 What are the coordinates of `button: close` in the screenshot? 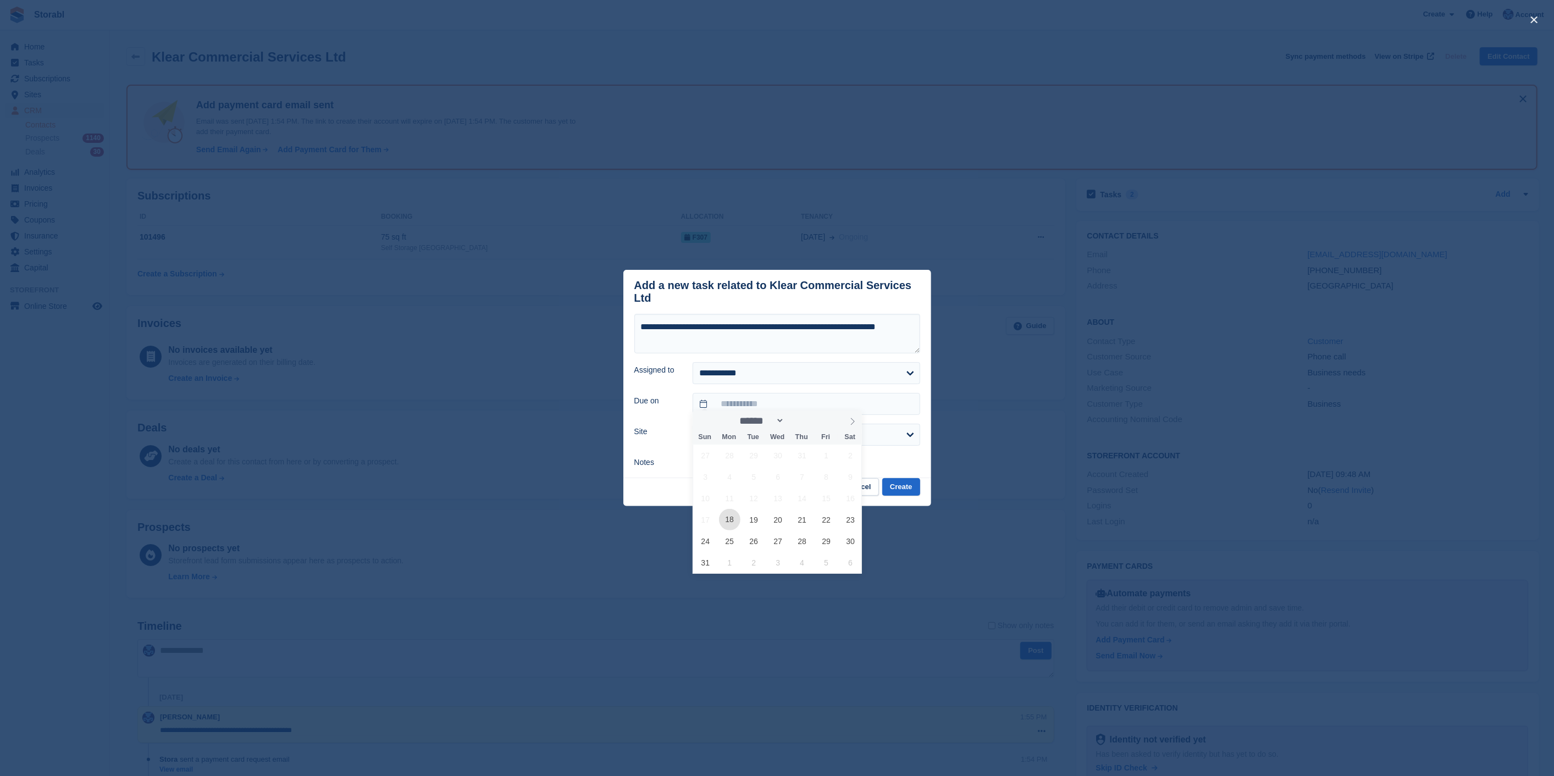 It's located at (1534, 20).